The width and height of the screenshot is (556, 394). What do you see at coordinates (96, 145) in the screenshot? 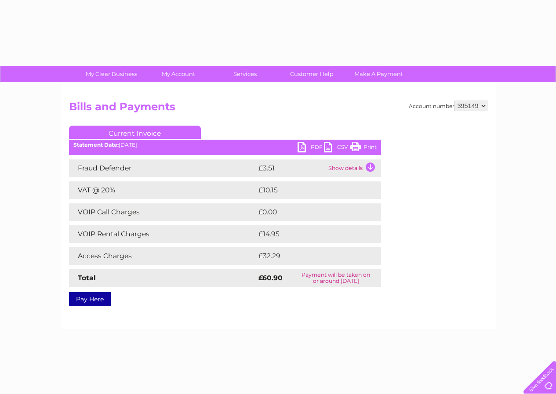
I see `b: Statement Date:` at bounding box center [96, 145].